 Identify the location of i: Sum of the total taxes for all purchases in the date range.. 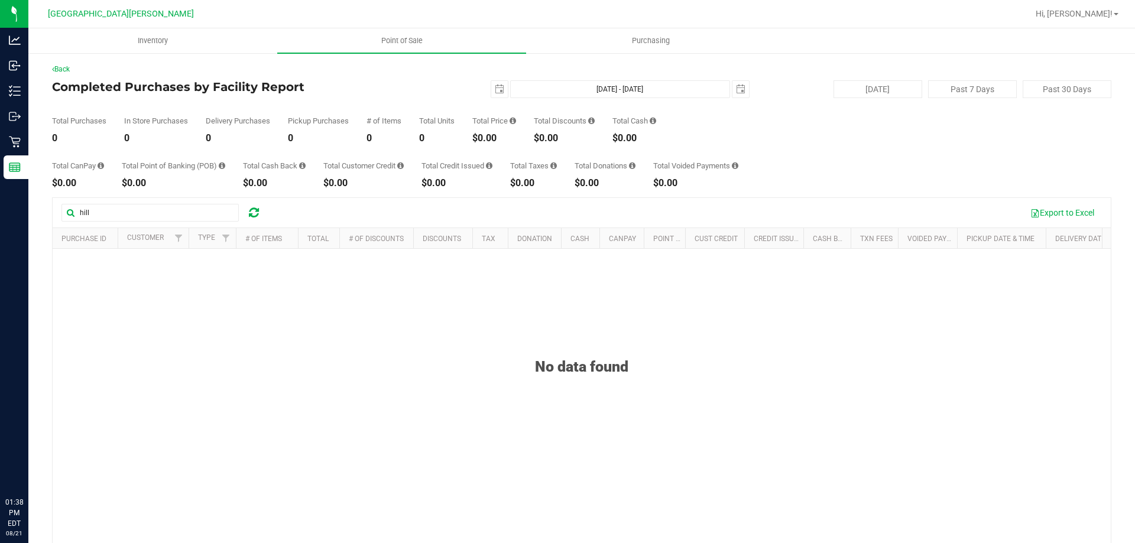
(553, 165).